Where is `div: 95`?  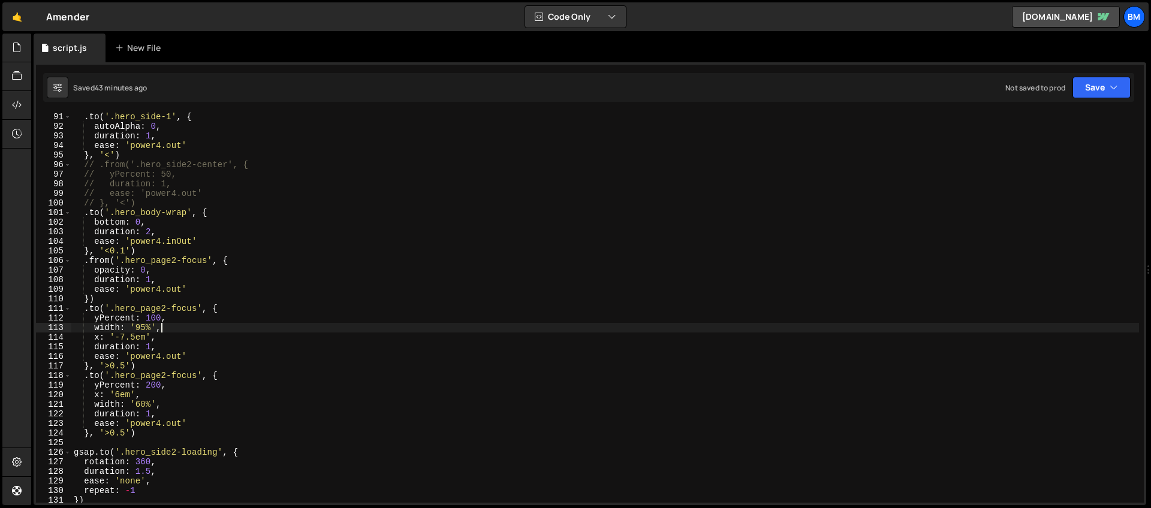
div: 95 is located at coordinates (53, 155).